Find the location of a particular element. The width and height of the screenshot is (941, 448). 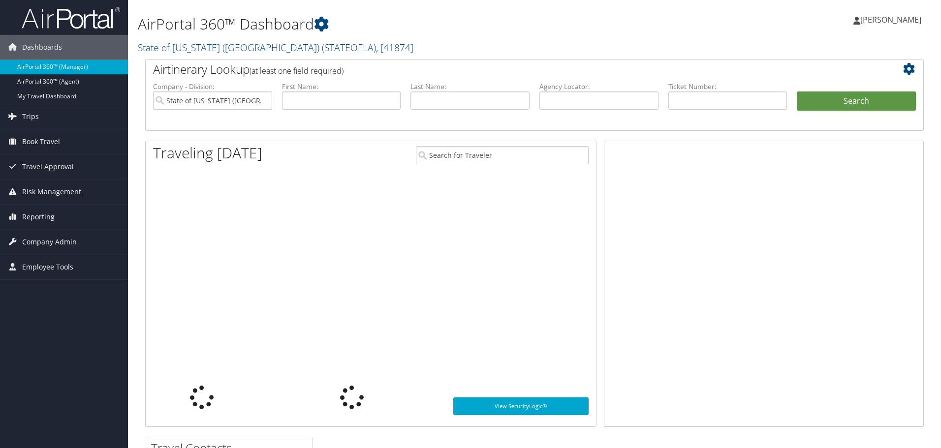

a: View SecurityLogic® is located at coordinates (521, 406).